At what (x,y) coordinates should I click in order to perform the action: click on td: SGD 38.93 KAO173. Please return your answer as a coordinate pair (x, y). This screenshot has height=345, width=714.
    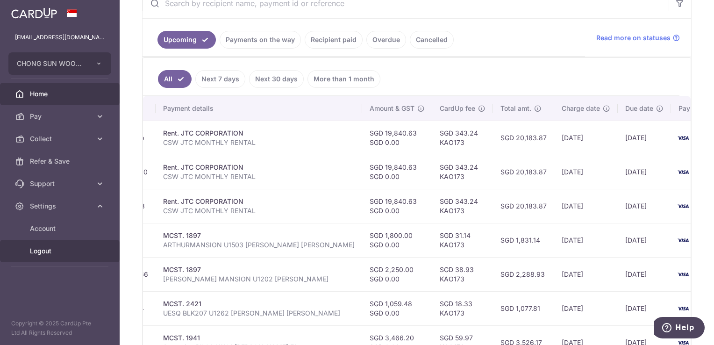
    Looking at the image, I should click on (463, 274).